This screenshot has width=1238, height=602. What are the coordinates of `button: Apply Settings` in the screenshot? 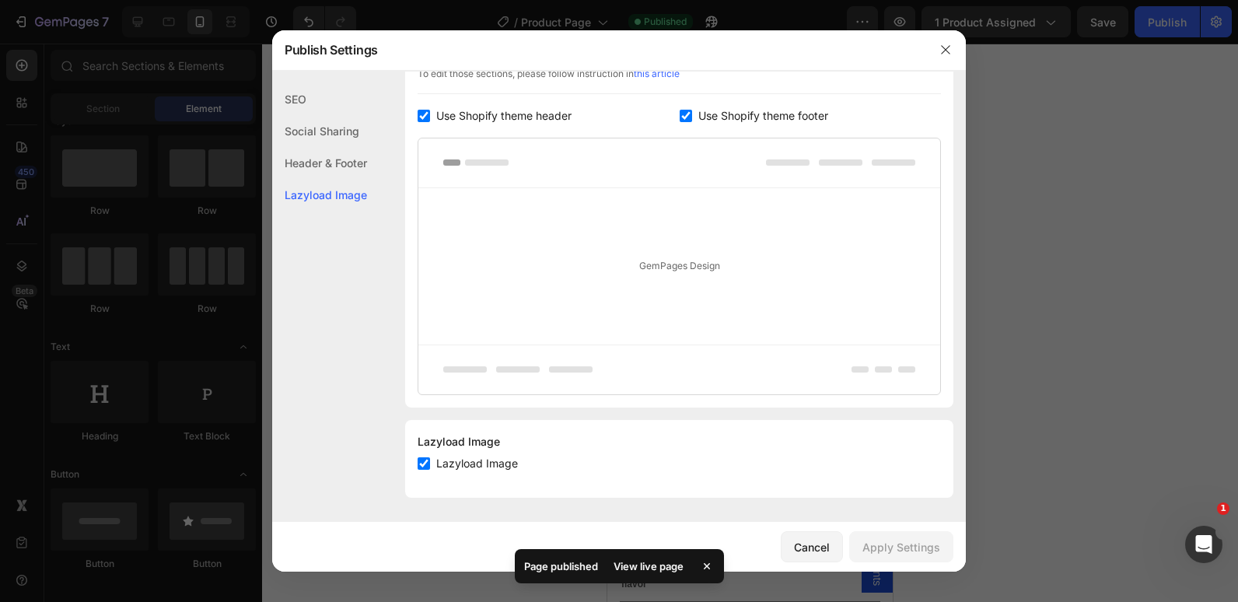 It's located at (901, 547).